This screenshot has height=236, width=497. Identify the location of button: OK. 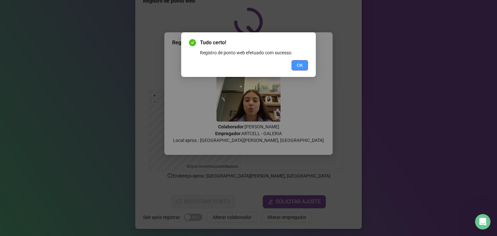
(300, 65).